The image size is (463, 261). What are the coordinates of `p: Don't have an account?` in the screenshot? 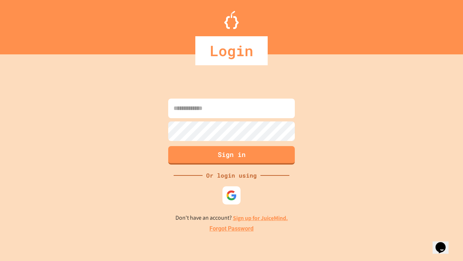 It's located at (232, 217).